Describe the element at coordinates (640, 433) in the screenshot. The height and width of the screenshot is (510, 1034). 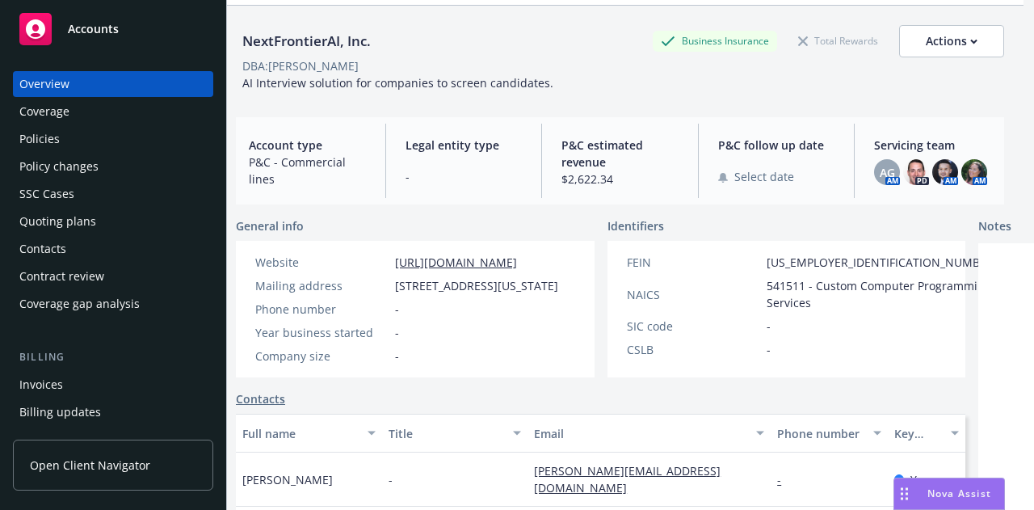
I see `div: Email` at that location.